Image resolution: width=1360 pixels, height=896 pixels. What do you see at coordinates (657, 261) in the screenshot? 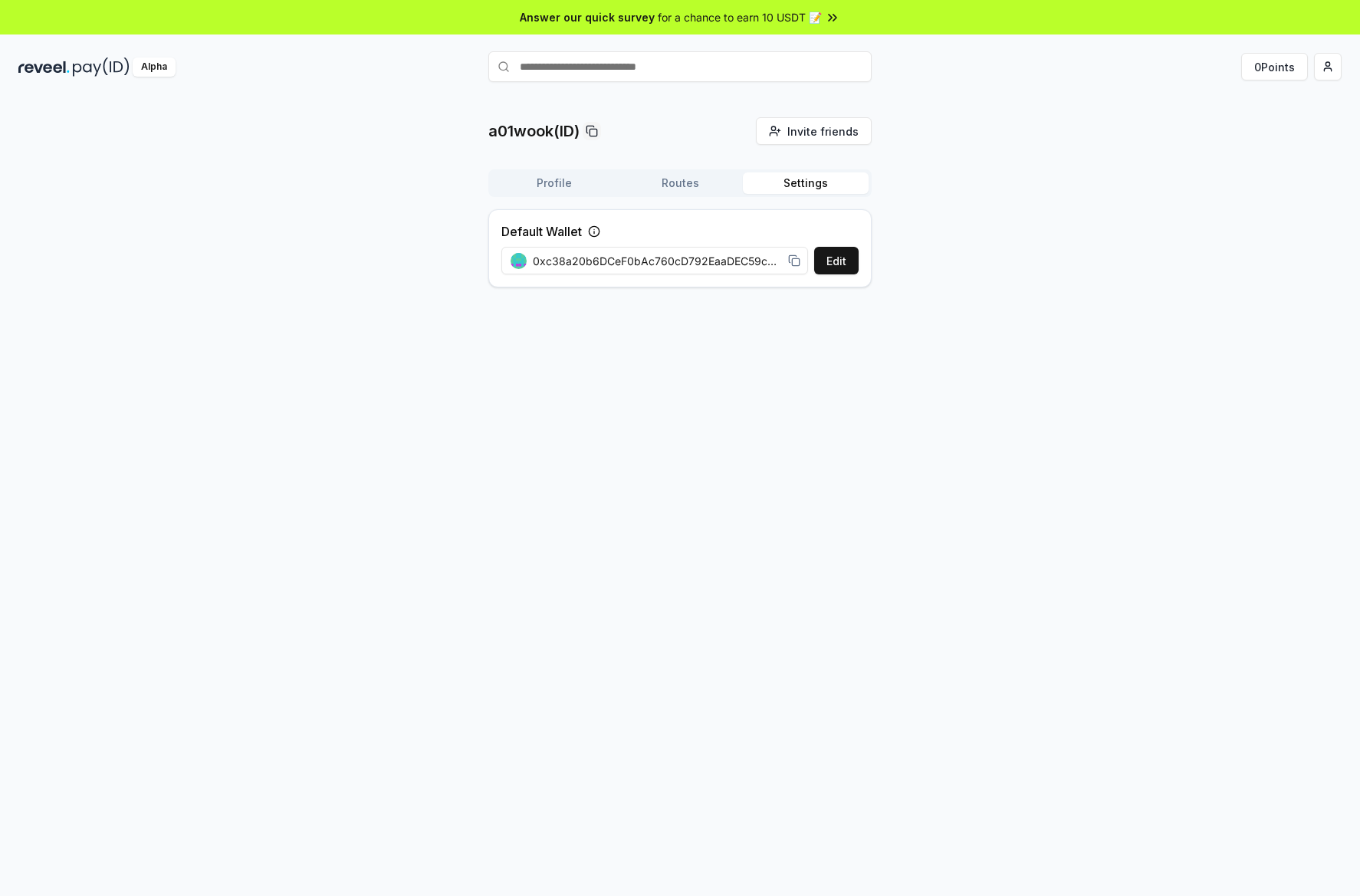
I see `span: 0xc38a20b6DCeF0bAc760cD792EaaDEC59c258ee0A` at bounding box center [657, 261].